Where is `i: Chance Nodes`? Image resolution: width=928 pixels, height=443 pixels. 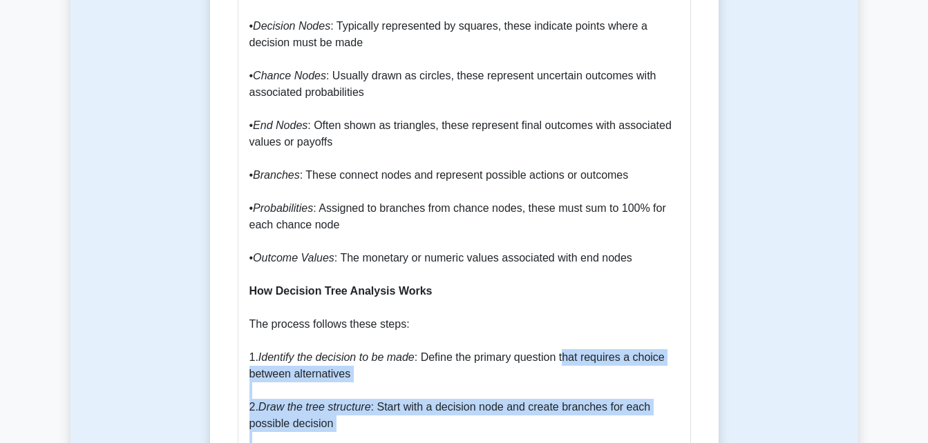
i: Chance Nodes is located at coordinates (289, 75).